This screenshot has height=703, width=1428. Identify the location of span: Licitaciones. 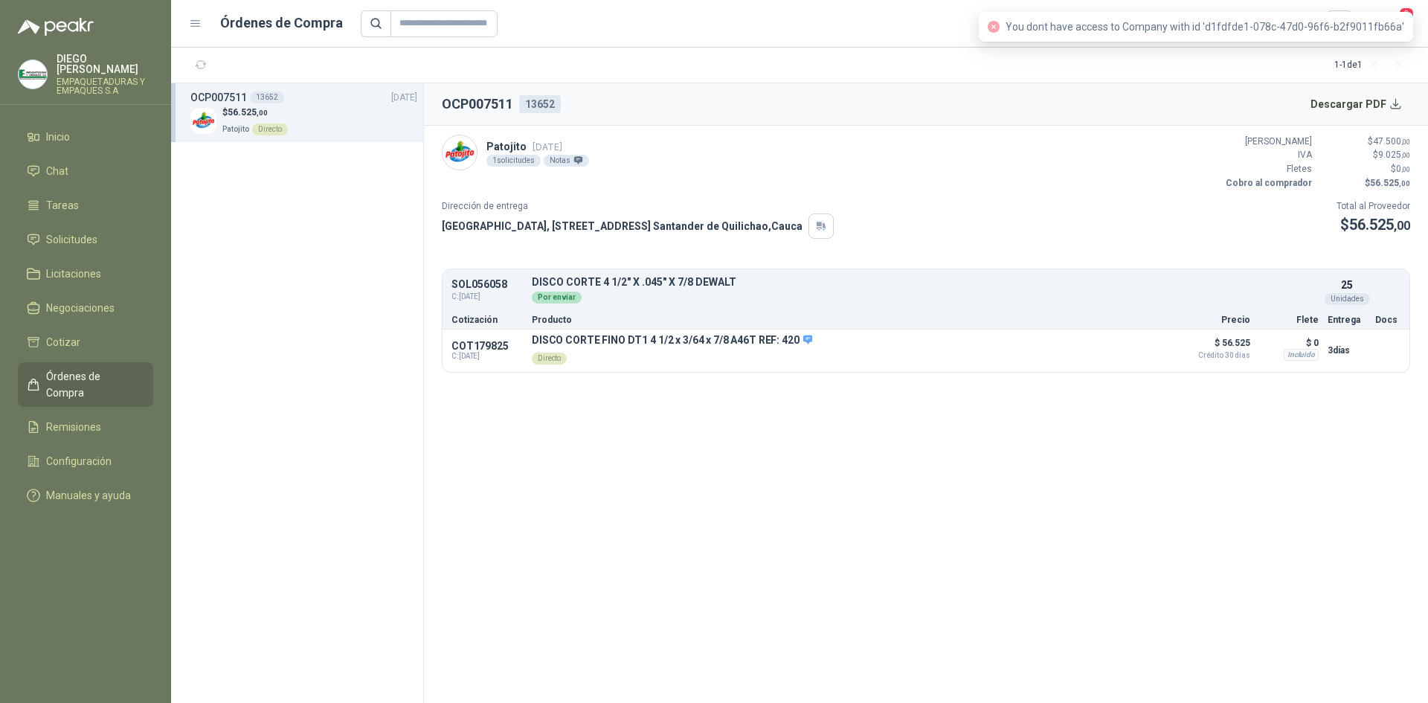
(74, 274).